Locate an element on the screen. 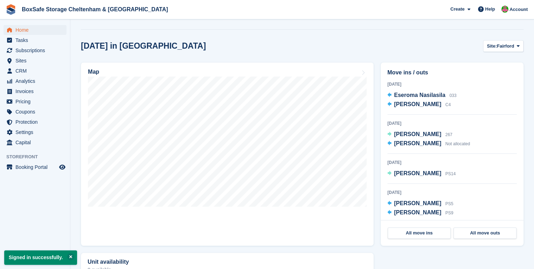 This screenshot has height=269, width=534. span: PS5 is located at coordinates (449, 203).